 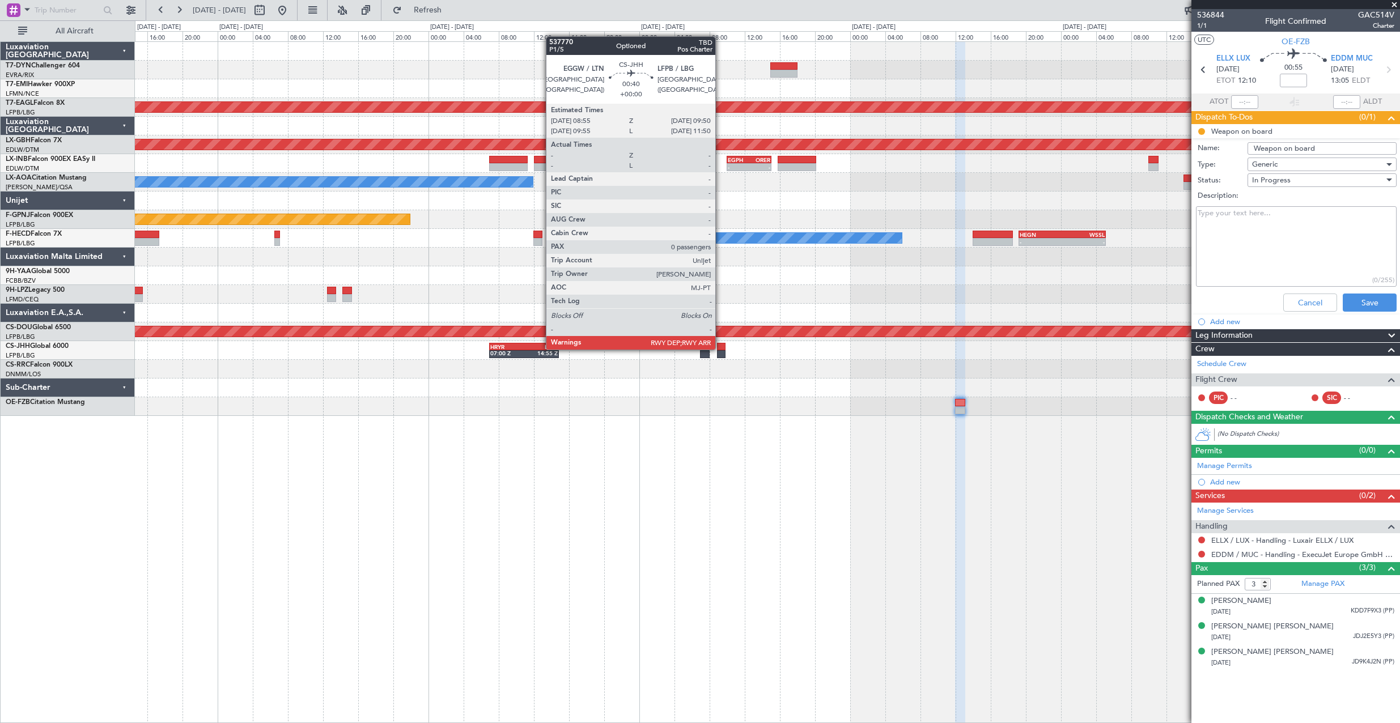 I want to click on a: F-GPNJFalcon 900EX, so click(x=39, y=215).